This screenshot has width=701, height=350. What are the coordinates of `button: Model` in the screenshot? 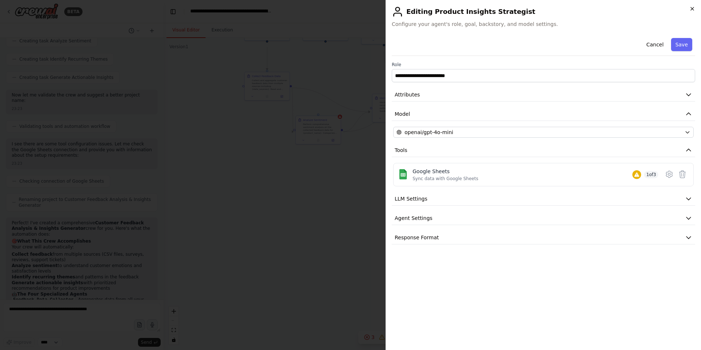 It's located at (543, 114).